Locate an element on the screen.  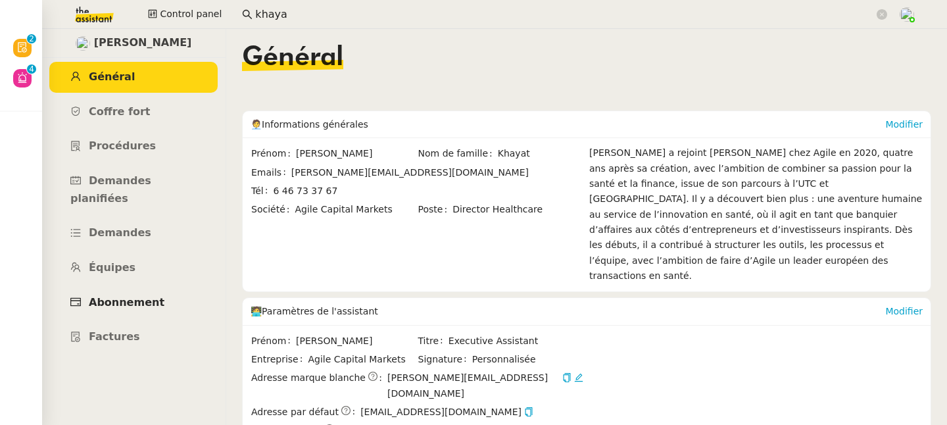
p: 4 is located at coordinates (32, 70).